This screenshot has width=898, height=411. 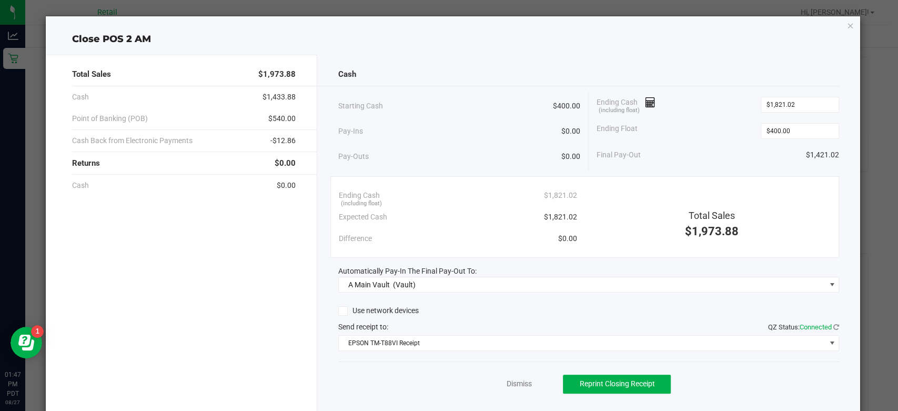 What do you see at coordinates (803, 327) in the screenshot?
I see `span: QZ Status:` at bounding box center [803, 327].